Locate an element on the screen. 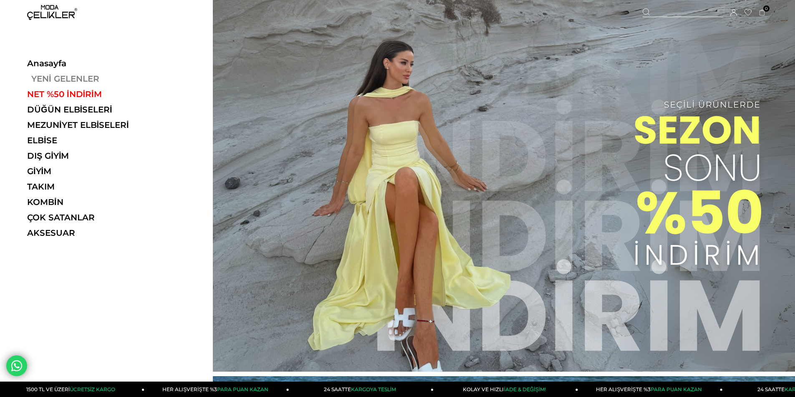 This screenshot has height=397, width=795. a: GİYİM is located at coordinates (84, 171).